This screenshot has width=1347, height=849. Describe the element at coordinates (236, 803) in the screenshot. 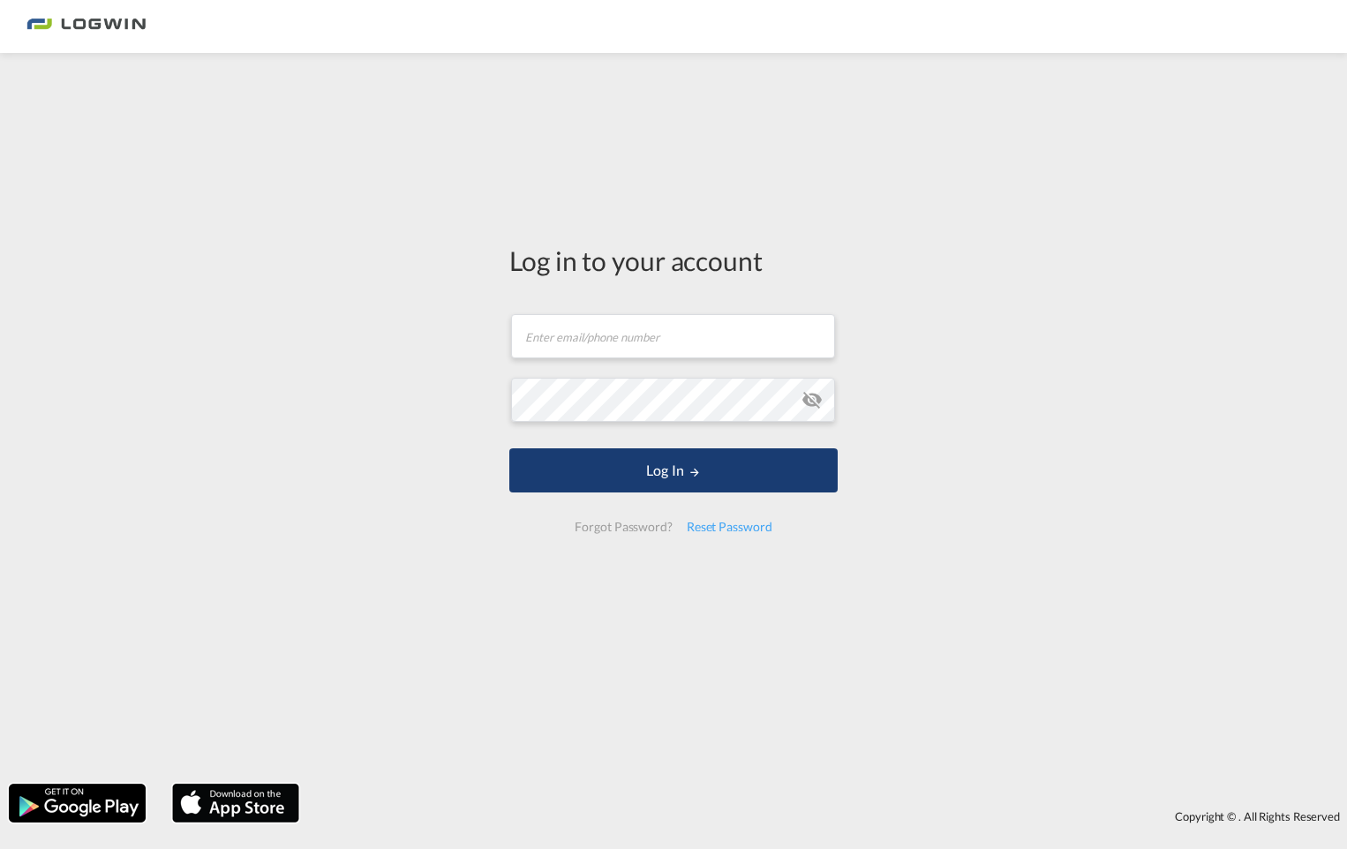

I see `img: apple.png` at that location.